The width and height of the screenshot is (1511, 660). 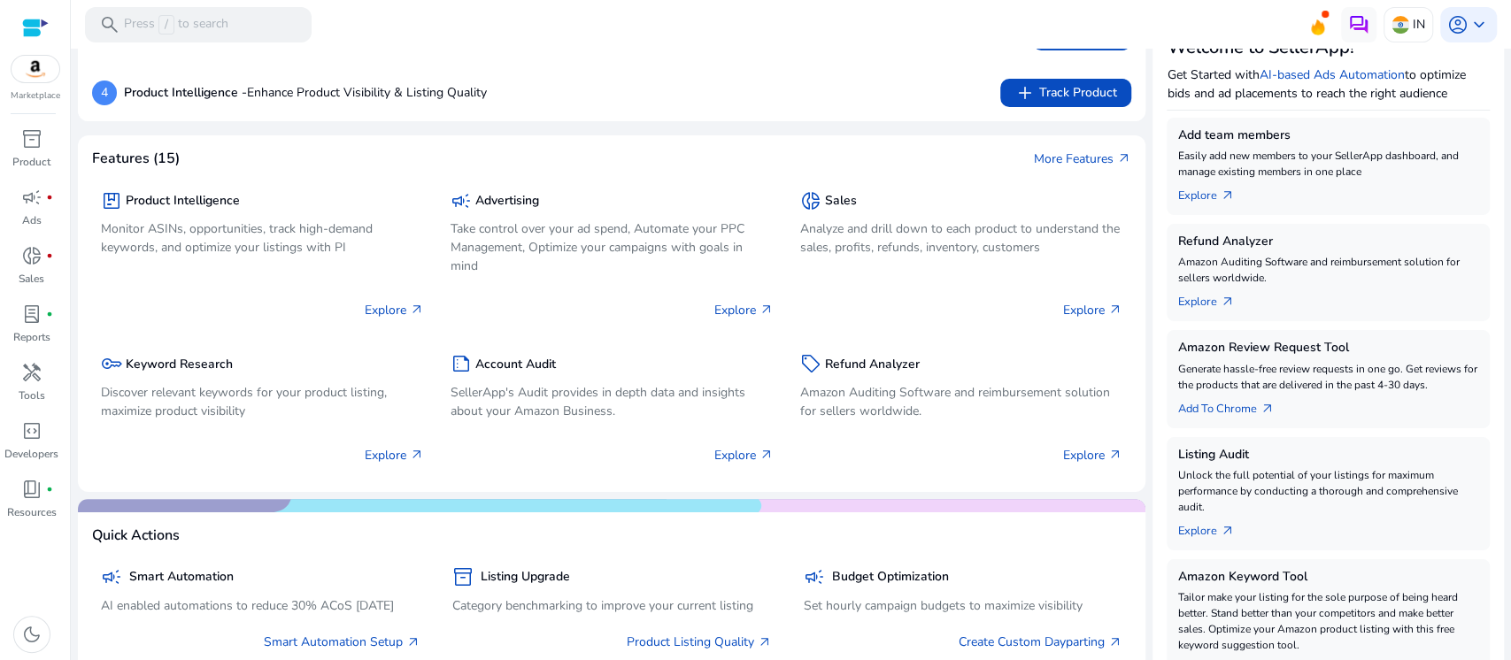 What do you see at coordinates (612, 402) in the screenshot?
I see `p: SellerApp's Audit provides in depth data and insights about your Amazon Business.` at bounding box center [612, 402].